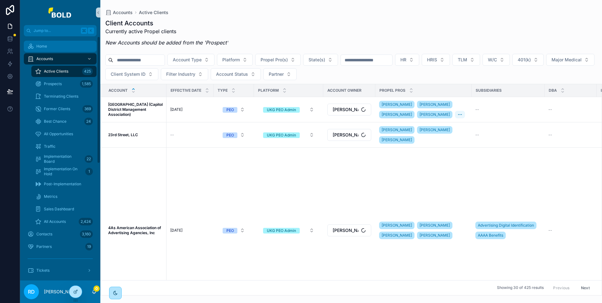  What do you see at coordinates (86, 222) in the screenshot?
I see `div: 2,424` at bounding box center [86, 222].